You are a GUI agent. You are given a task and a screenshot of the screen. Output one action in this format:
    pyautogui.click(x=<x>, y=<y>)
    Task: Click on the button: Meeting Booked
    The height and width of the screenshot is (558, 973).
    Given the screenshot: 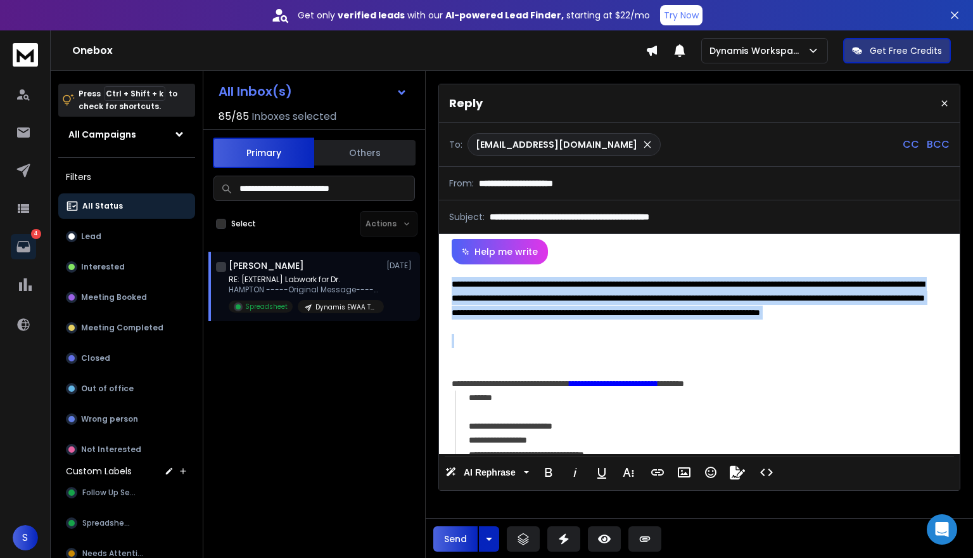 What is the action you would take?
    pyautogui.click(x=127, y=297)
    